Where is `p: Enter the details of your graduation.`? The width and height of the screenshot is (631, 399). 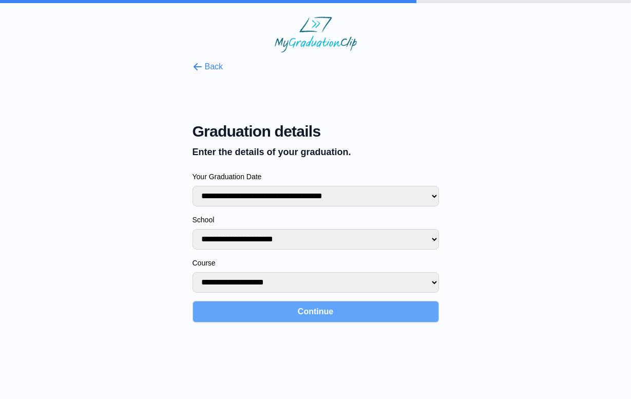 p: Enter the details of your graduation. is located at coordinates (316, 152).